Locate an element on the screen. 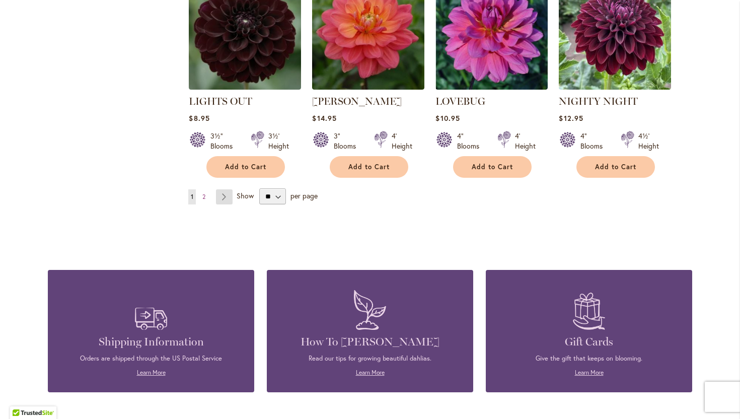 The width and height of the screenshot is (740, 419). p: Orders are shipped through the US Postal Service is located at coordinates (151, 358).